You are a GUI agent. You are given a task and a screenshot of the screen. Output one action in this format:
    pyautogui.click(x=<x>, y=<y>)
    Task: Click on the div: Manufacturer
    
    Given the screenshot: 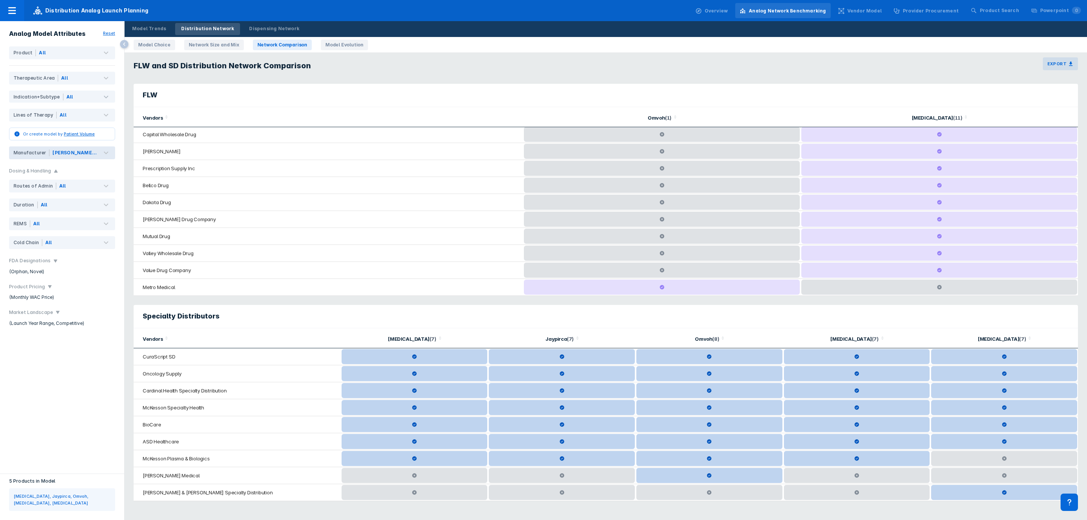 What is the action you would take?
    pyautogui.click(x=31, y=153)
    